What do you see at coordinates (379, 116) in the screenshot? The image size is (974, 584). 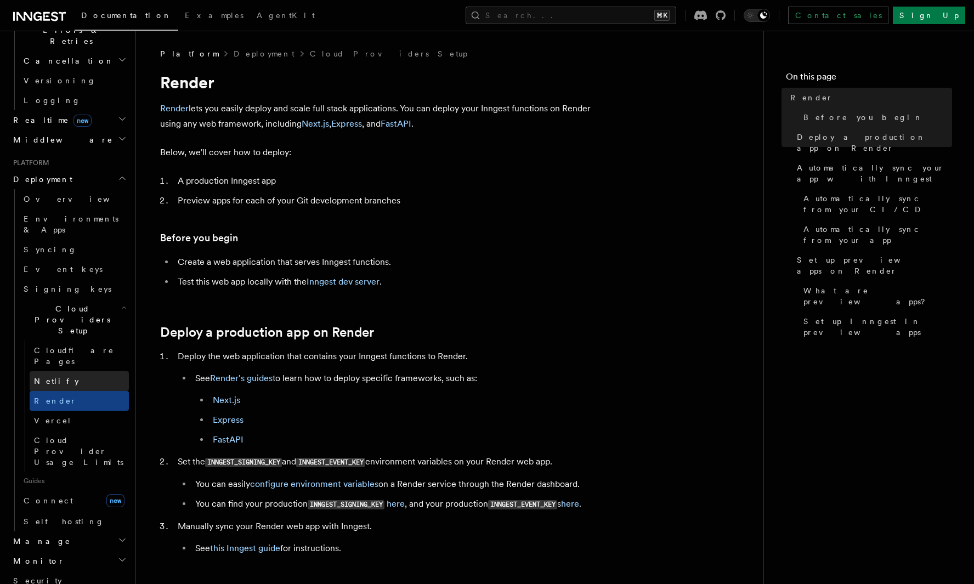 I see `p: lets you easily deploy and scale full stack applications. You can deploy your Inngest functions o...` at bounding box center [379, 116].